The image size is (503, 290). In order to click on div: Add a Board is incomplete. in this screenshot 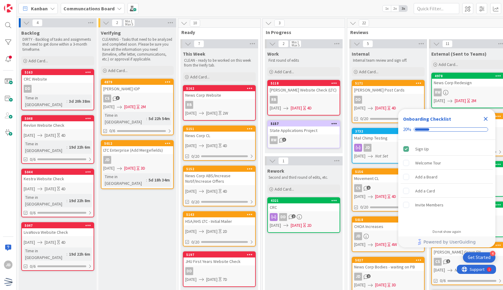, I will do `click(447, 177)`.